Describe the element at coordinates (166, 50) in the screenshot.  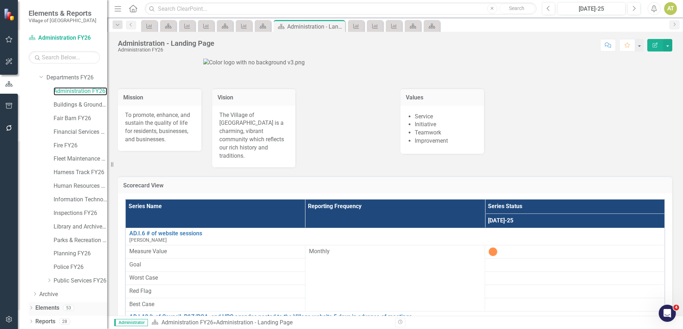
I see `div: Administration FY26` at that location.